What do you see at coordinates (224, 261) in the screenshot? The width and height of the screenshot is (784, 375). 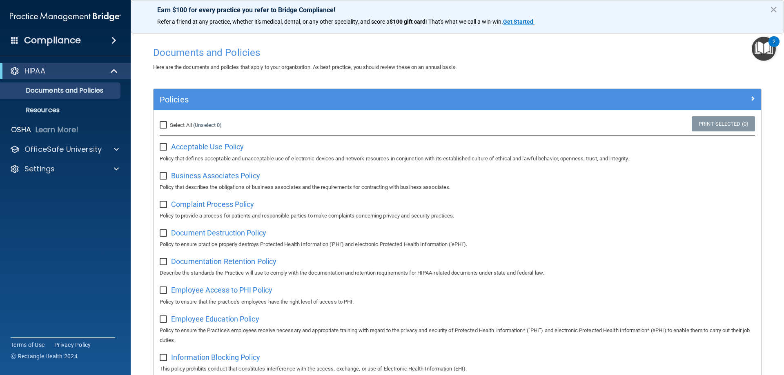 I see `span: Documentation Retention Policy` at bounding box center [224, 261].